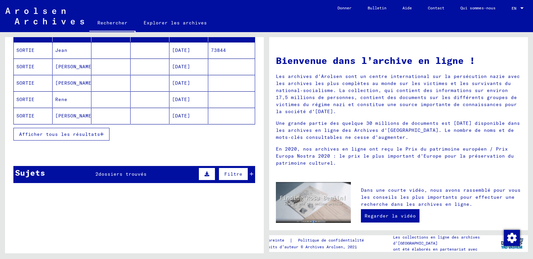  Describe the element at coordinates (44, 16) in the screenshot. I see `img: Arolsen_neg.svg` at that location.